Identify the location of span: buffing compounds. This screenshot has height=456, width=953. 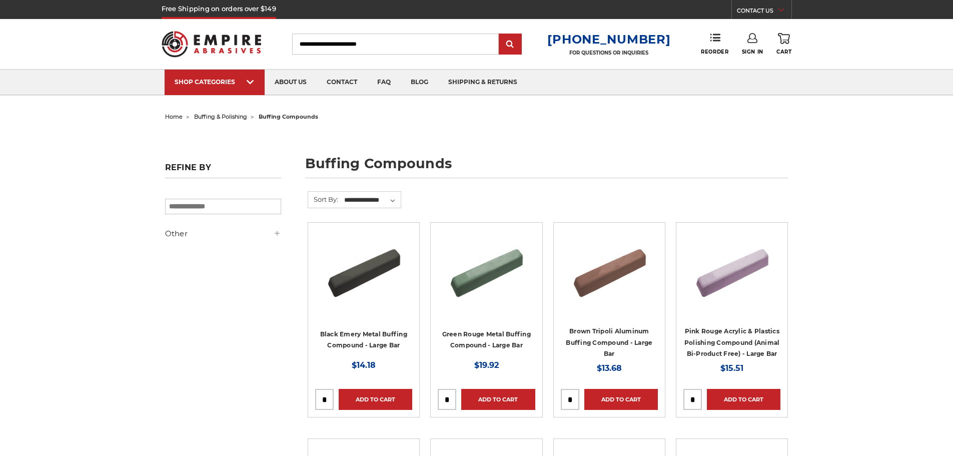
(288, 117).